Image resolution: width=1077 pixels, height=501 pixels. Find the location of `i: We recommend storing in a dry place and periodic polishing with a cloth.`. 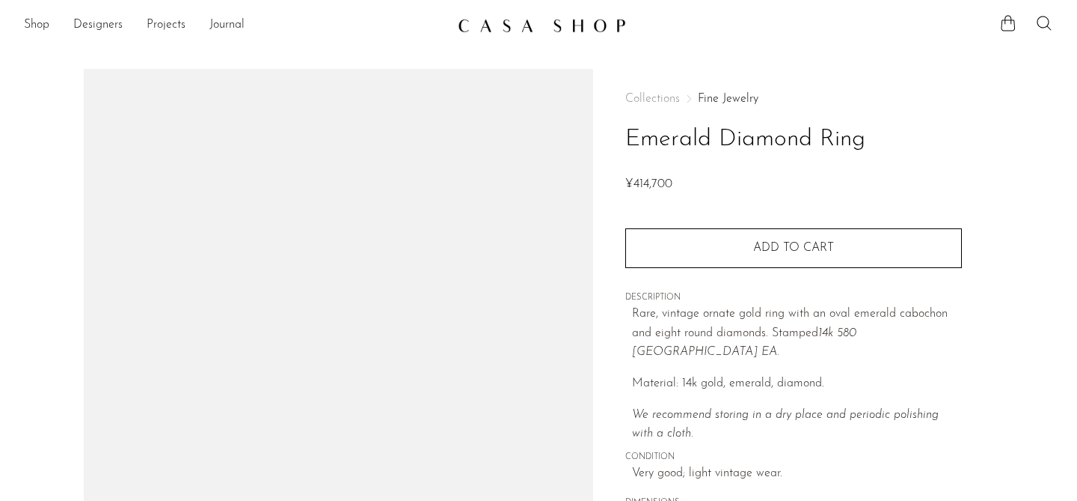

i: We recommend storing in a dry place and periodic polishing with a cloth. is located at coordinates (786, 424).